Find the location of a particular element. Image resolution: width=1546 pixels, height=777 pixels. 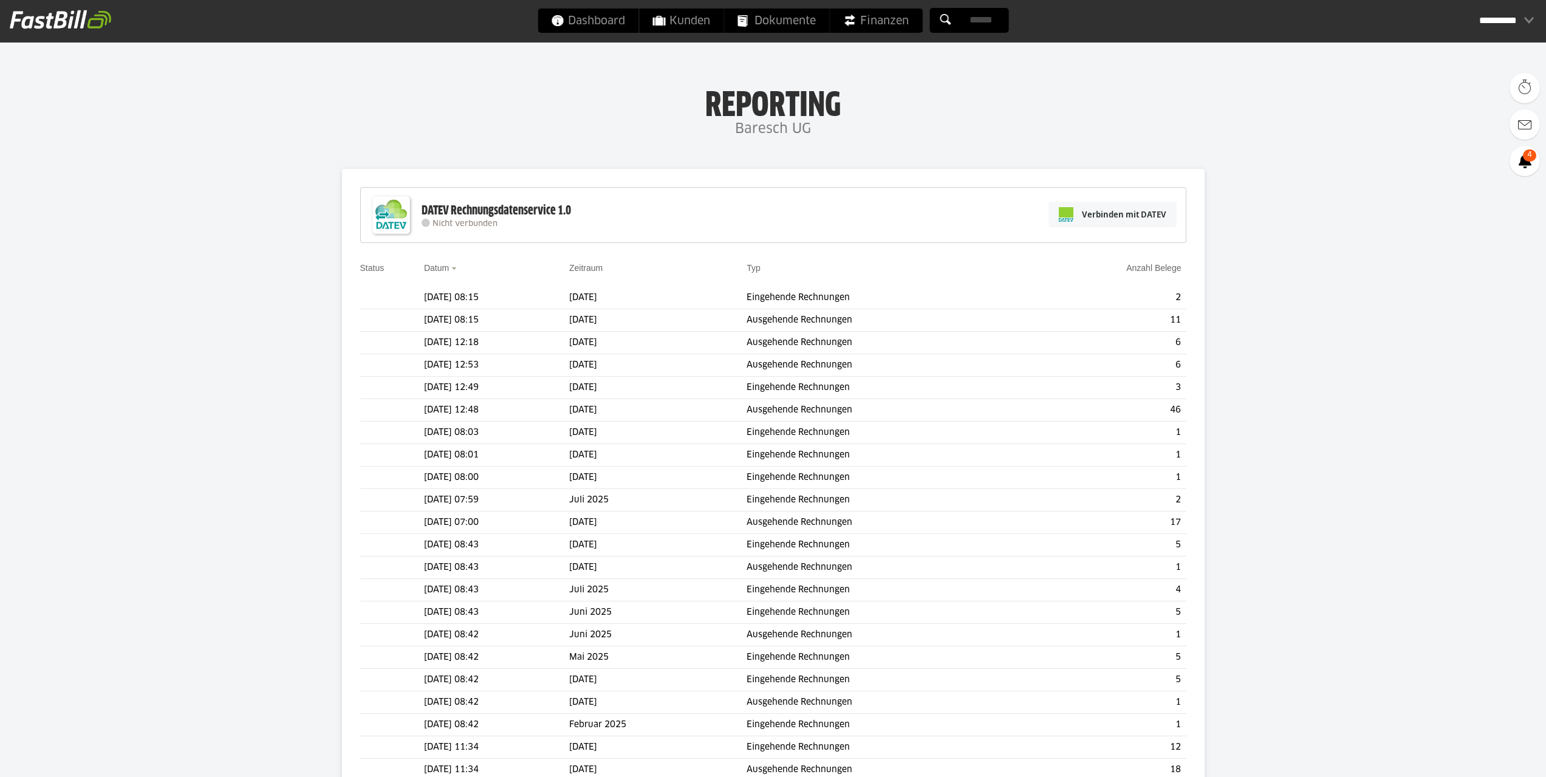

a: 4 is located at coordinates (1525, 161).